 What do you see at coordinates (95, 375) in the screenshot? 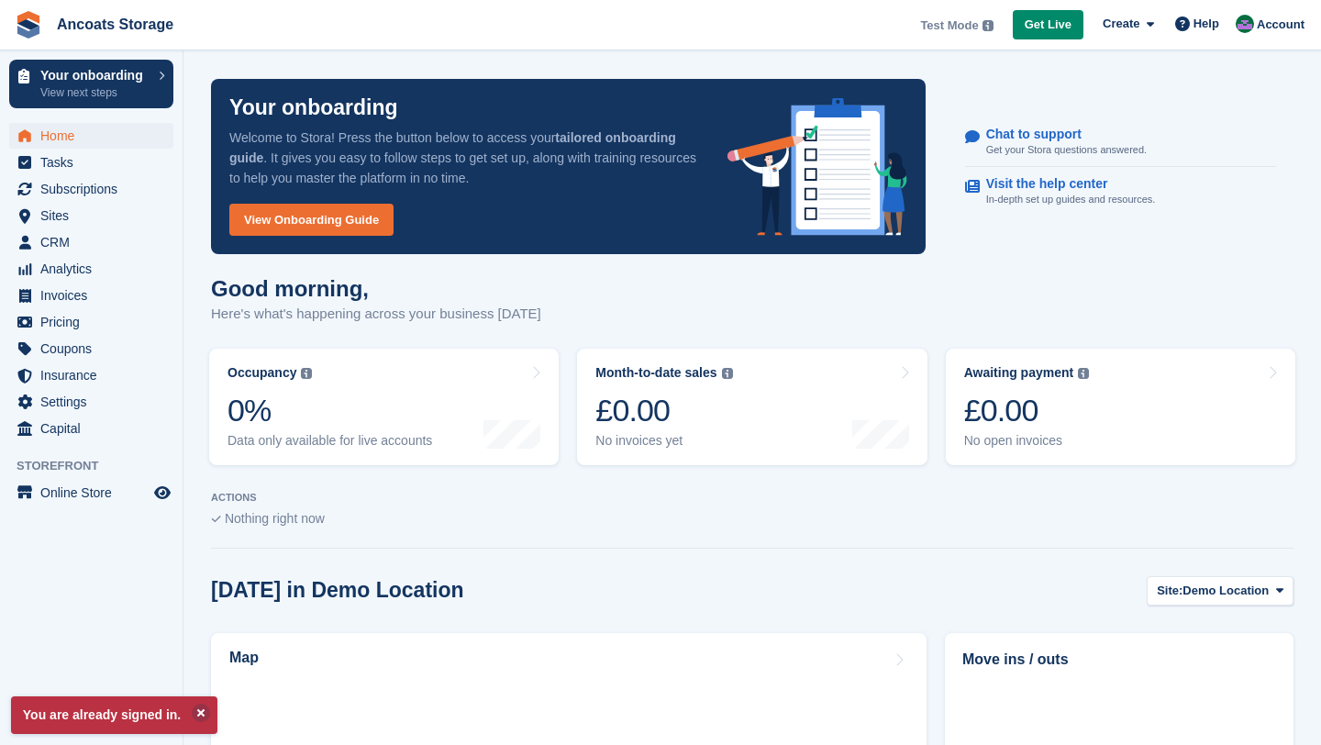
I see `span: Insurance` at bounding box center [95, 375].